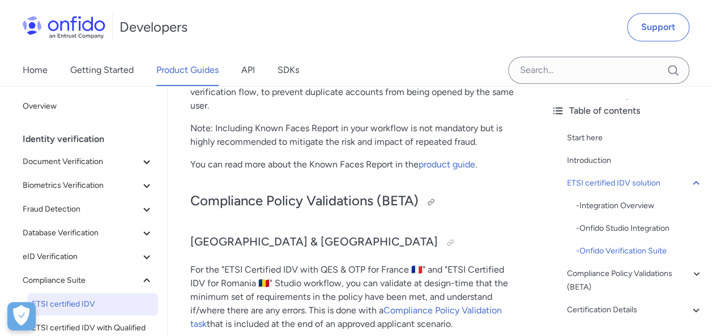 The height and width of the screenshot is (336, 712). I want to click on input: Onfido search input field, so click(599, 70).